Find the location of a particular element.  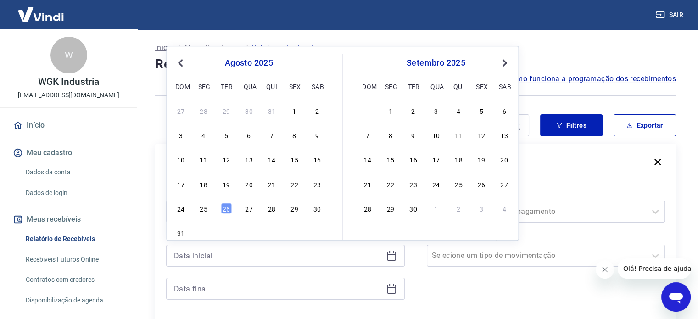

div: W is located at coordinates (69, 55).